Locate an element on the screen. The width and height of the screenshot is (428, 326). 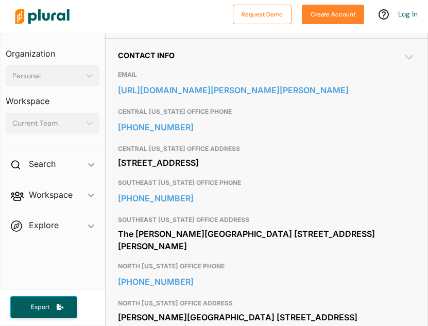
h2: Search is located at coordinates (42, 164).